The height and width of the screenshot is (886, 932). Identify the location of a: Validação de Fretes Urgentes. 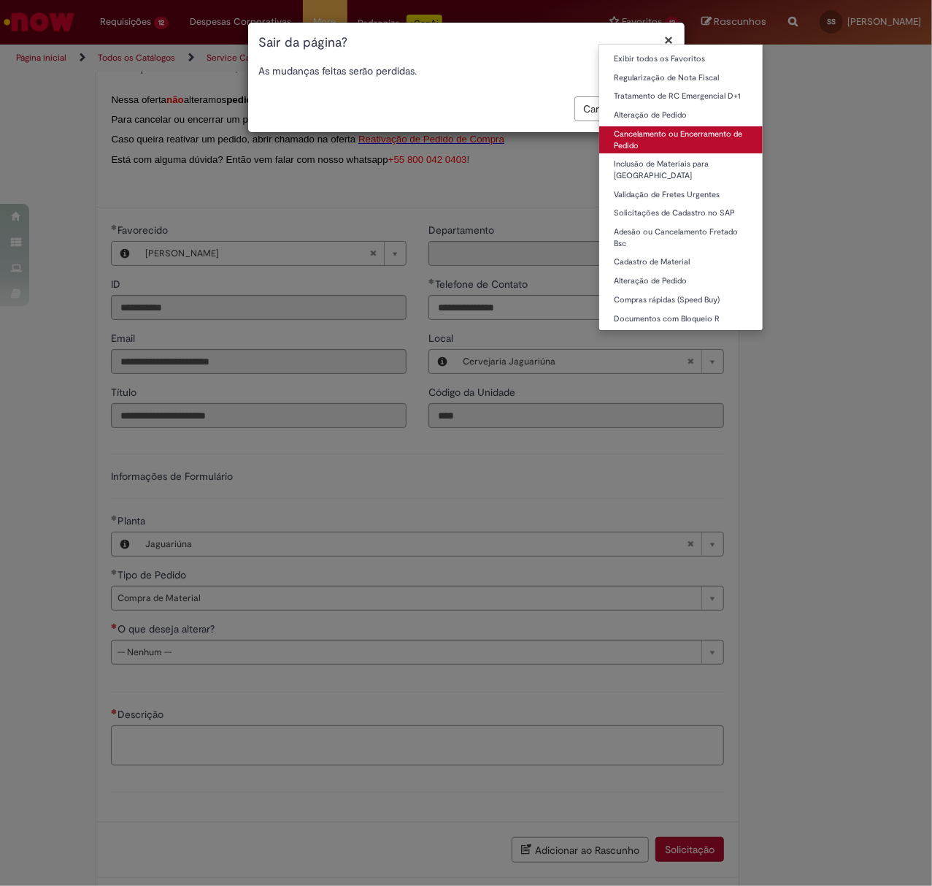
(681, 195).